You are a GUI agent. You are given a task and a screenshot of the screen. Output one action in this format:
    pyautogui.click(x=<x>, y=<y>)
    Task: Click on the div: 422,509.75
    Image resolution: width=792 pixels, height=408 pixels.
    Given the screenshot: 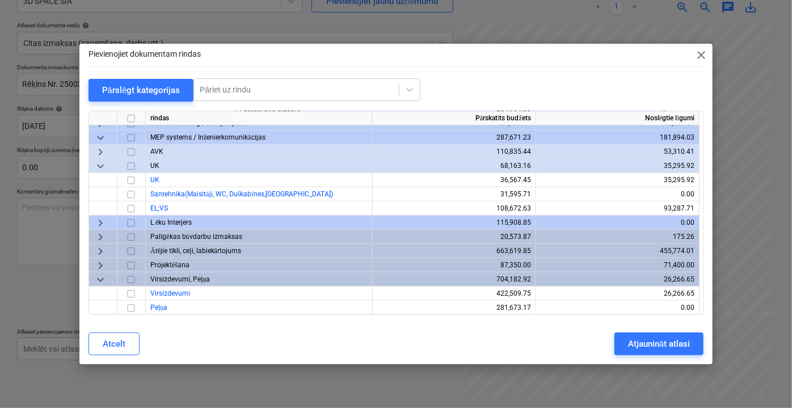 What is the action you would take?
    pyautogui.click(x=454, y=293)
    